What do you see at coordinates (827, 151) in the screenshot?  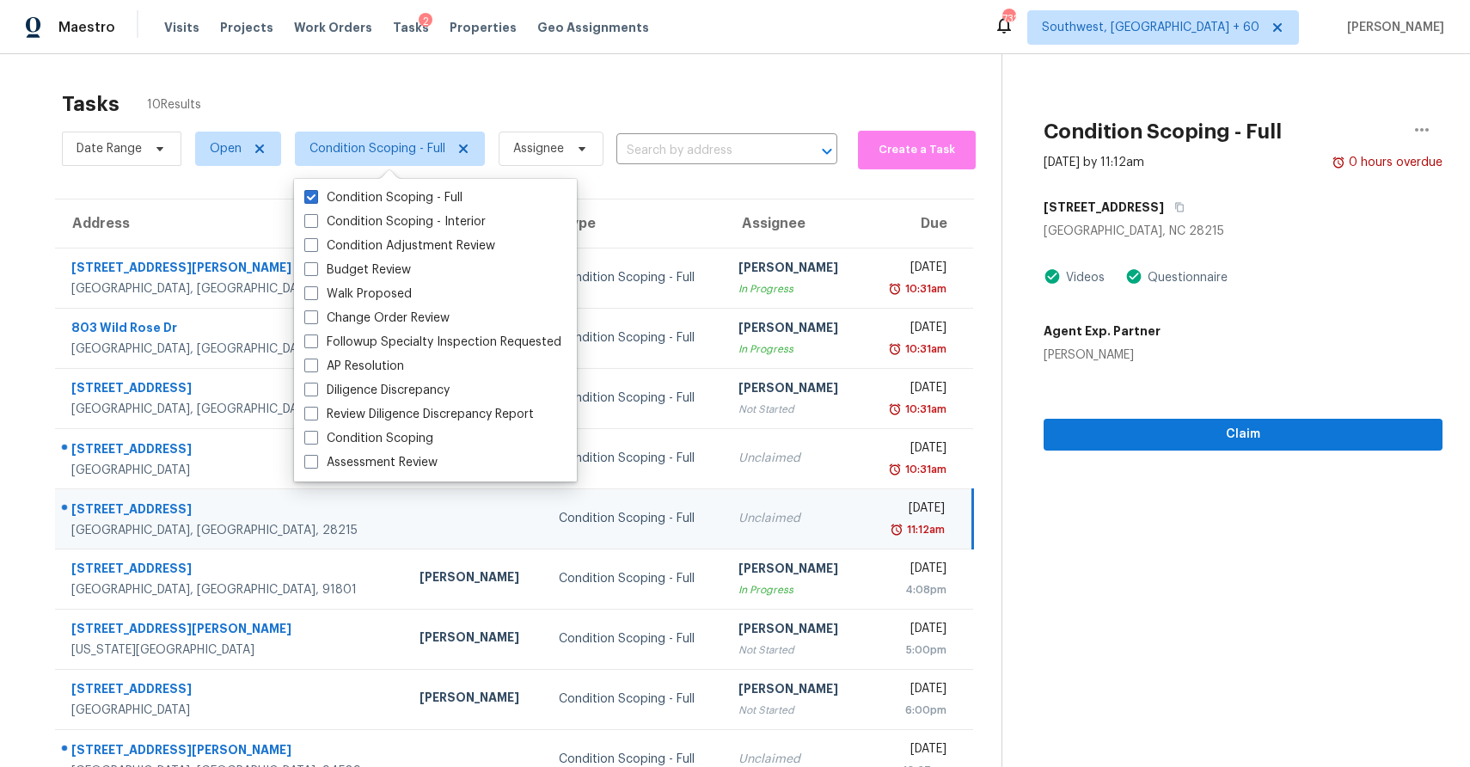 I see `button: Open` at bounding box center [827, 151].